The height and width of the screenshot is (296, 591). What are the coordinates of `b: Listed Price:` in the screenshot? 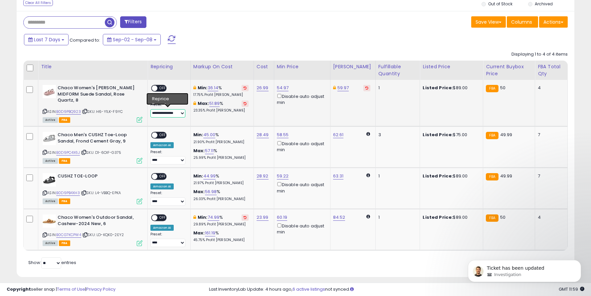 It's located at (437, 87).